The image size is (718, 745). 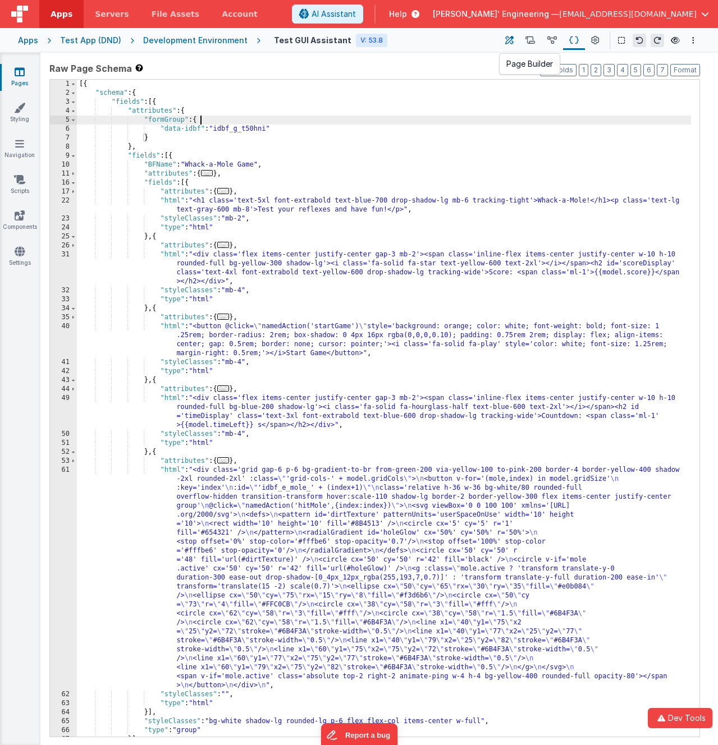 I want to click on div: 34, so click(x=63, y=309).